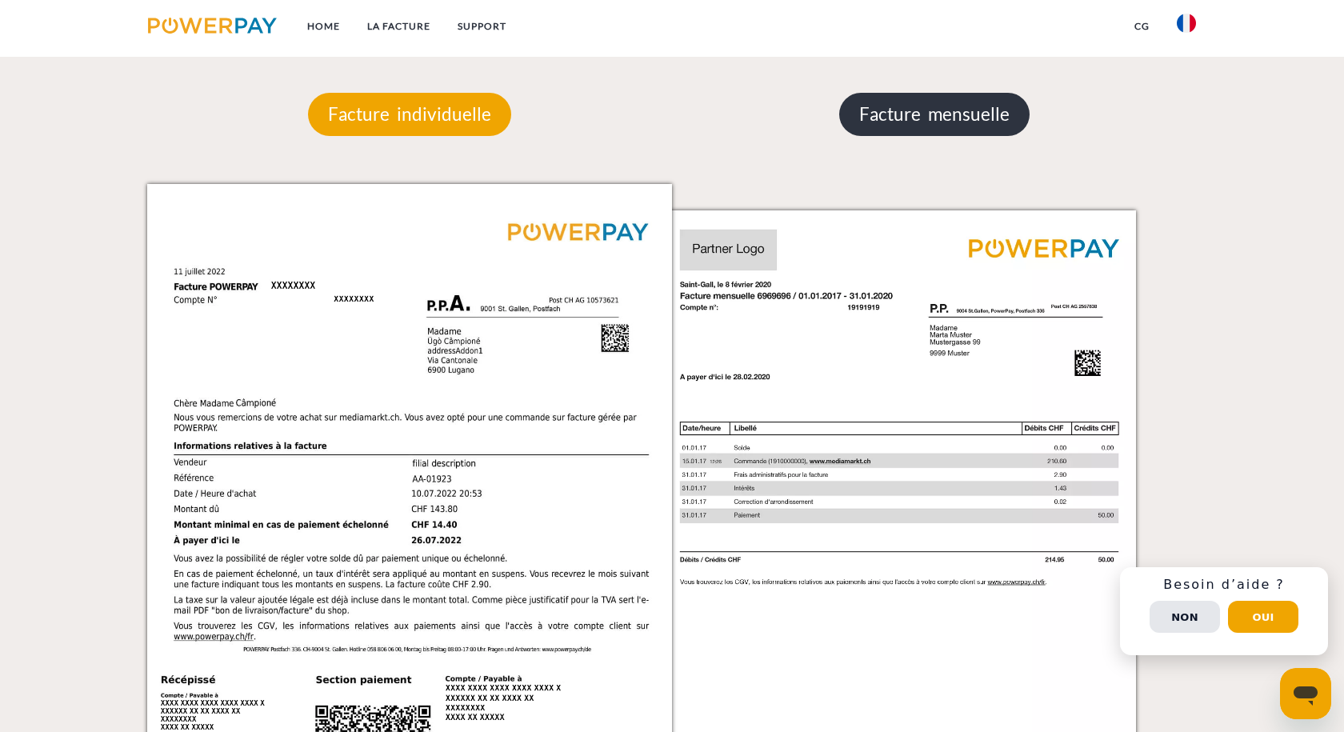 This screenshot has height=732, width=1344. What do you see at coordinates (1224, 585) in the screenshot?
I see `h3: Besoin d’aide ?` at bounding box center [1224, 585].